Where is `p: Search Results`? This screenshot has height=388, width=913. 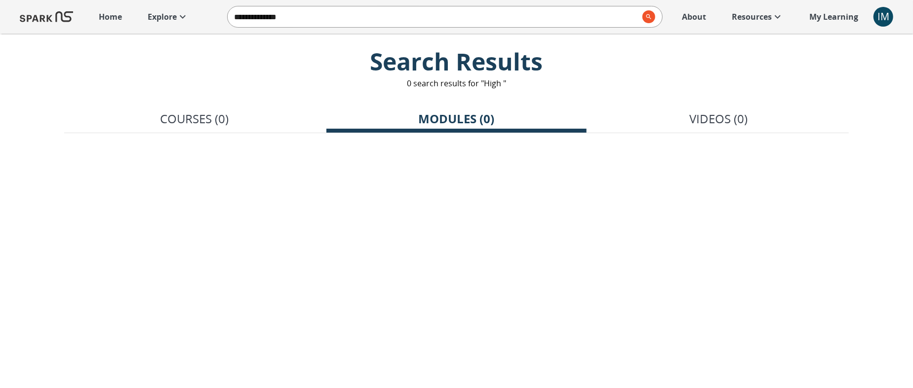 p: Search Results is located at coordinates (456, 61).